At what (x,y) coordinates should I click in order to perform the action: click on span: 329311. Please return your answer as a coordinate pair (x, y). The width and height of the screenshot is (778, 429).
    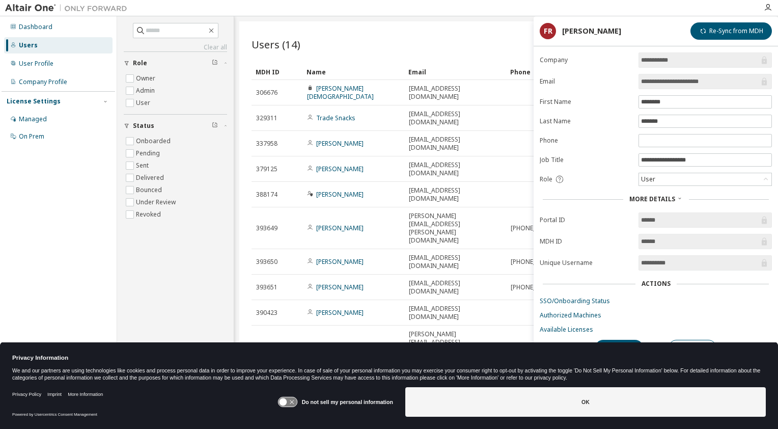
    Looking at the image, I should click on (267, 118).